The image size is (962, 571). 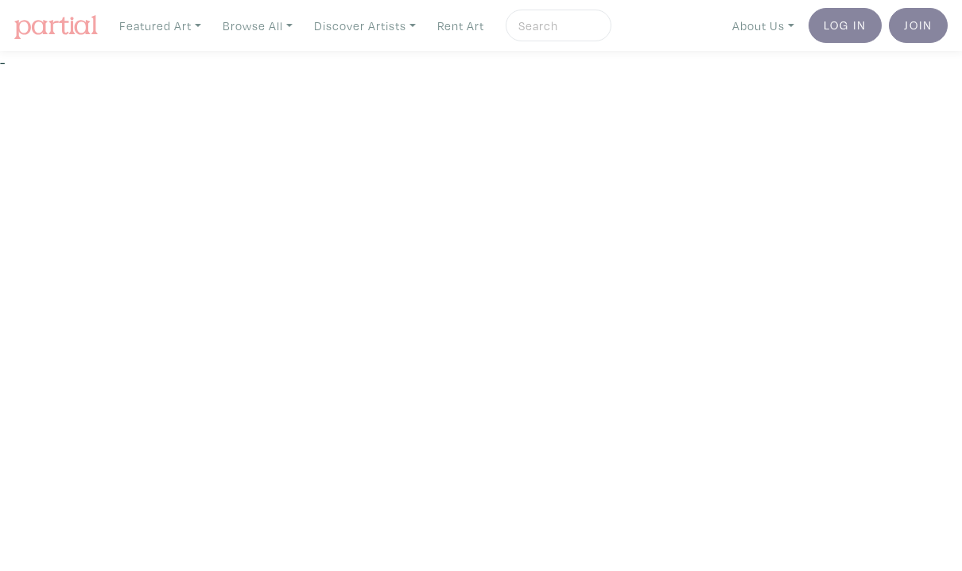 What do you see at coordinates (160, 25) in the screenshot?
I see `a: Featured Art` at bounding box center [160, 25].